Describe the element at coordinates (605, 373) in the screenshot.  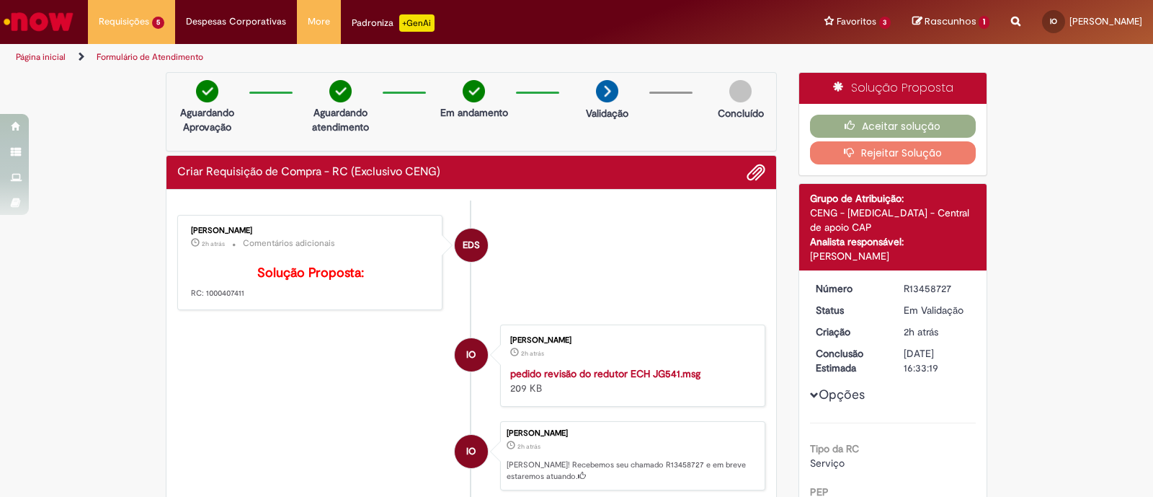
I see `a: pedido revisão do redutor ECH JG541.msg` at that location.